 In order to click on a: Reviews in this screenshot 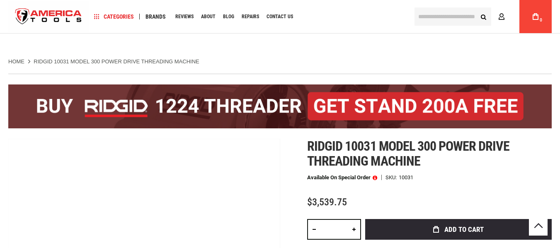, I will do `click(184, 17)`.